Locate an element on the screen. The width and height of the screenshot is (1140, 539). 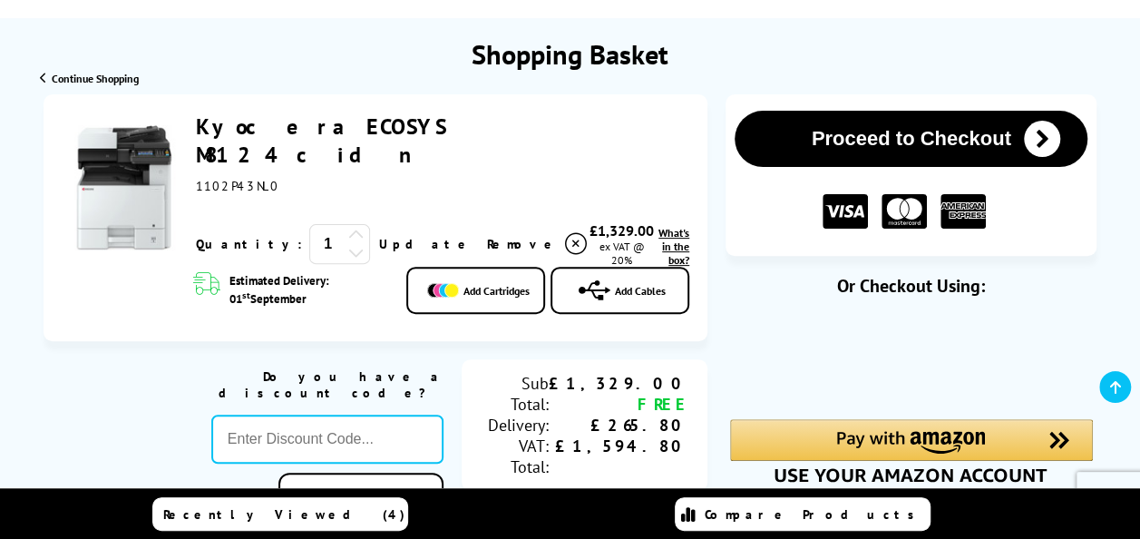
span: Continue Shopping is located at coordinates (95, 78).